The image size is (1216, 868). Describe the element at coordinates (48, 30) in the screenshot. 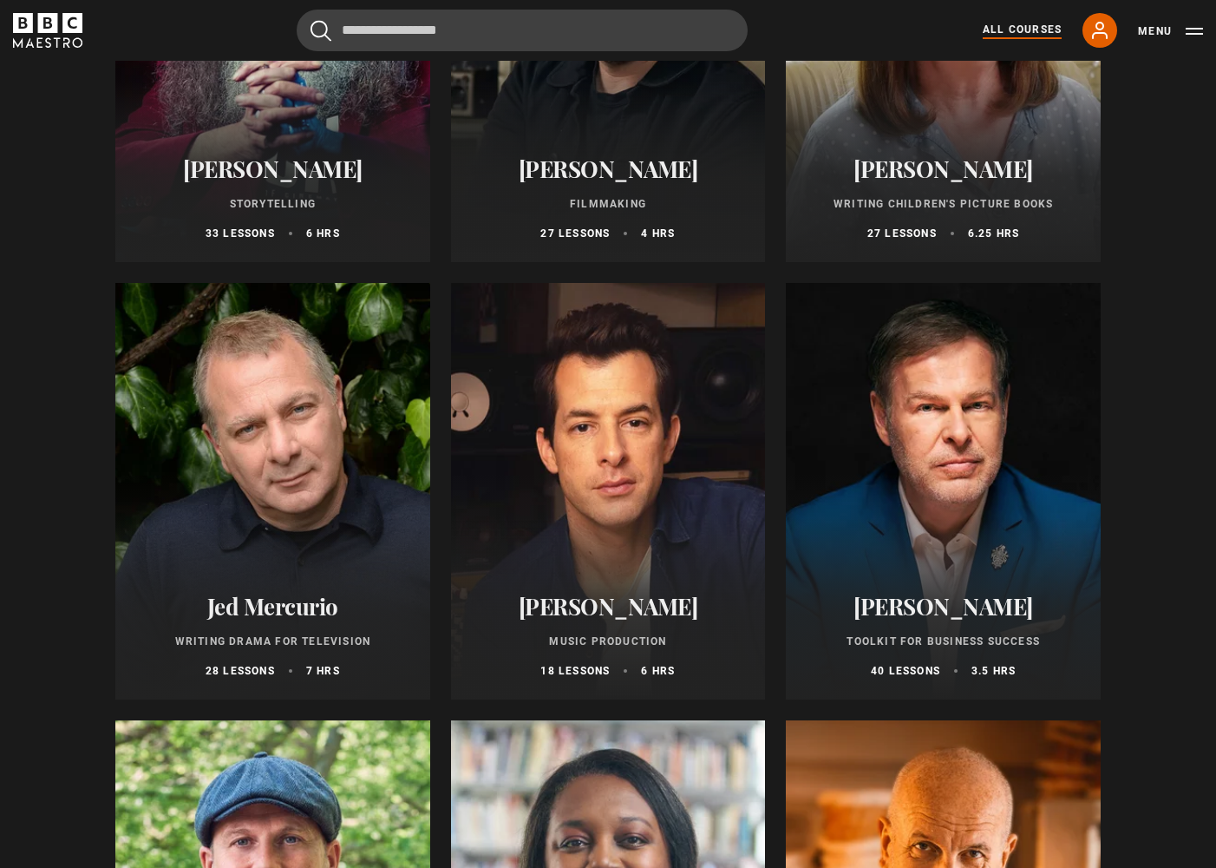

I see `svg: BBC Maestro` at that location.